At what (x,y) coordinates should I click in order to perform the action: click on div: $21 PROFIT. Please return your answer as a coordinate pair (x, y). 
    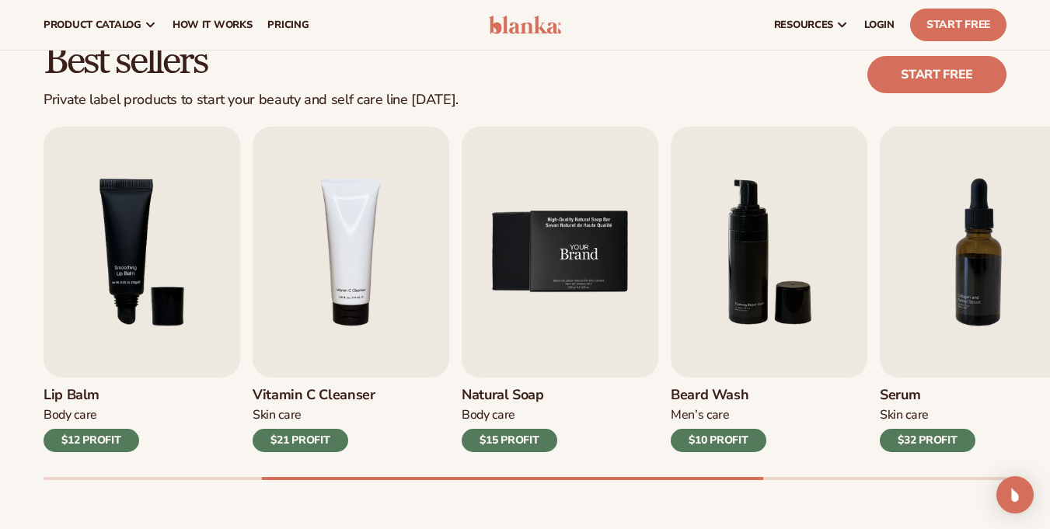
    Looking at the image, I should click on (300, 440).